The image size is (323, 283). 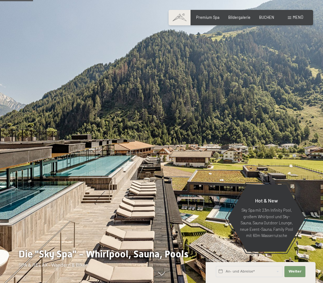 I want to click on a: Bildergalerie, so click(x=239, y=17).